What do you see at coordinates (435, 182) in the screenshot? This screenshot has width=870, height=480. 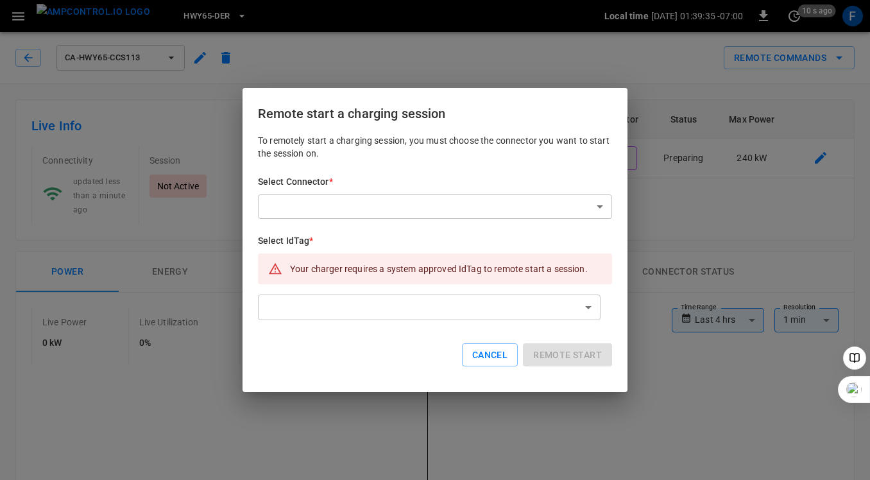 I see `h6: Select Connector` at bounding box center [435, 182].